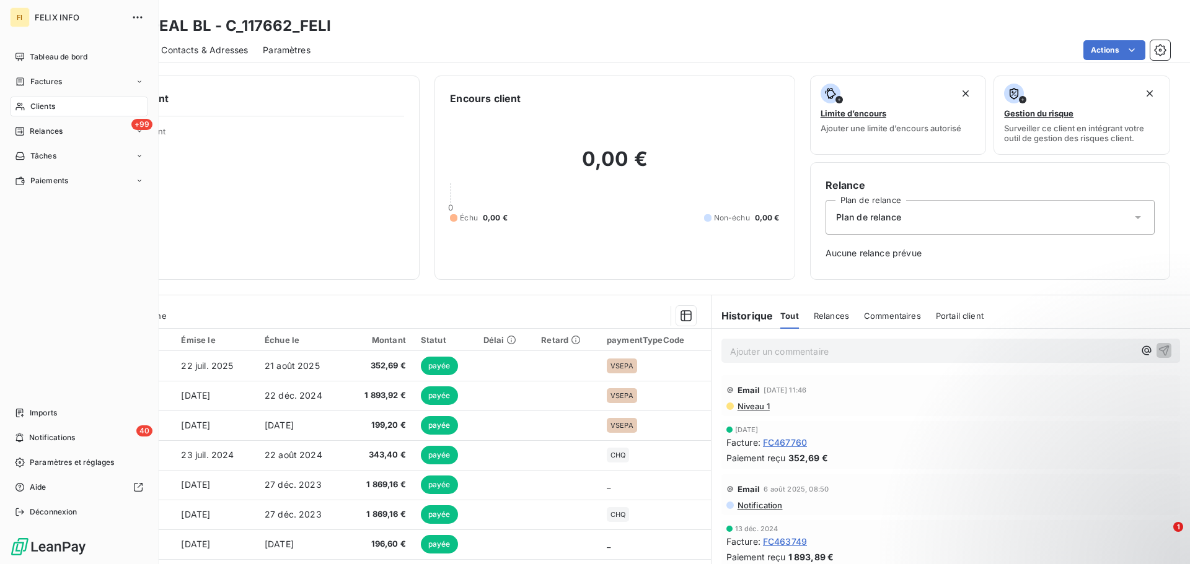 The width and height of the screenshot is (1190, 564). I want to click on span: FELIX INFO, so click(79, 17).